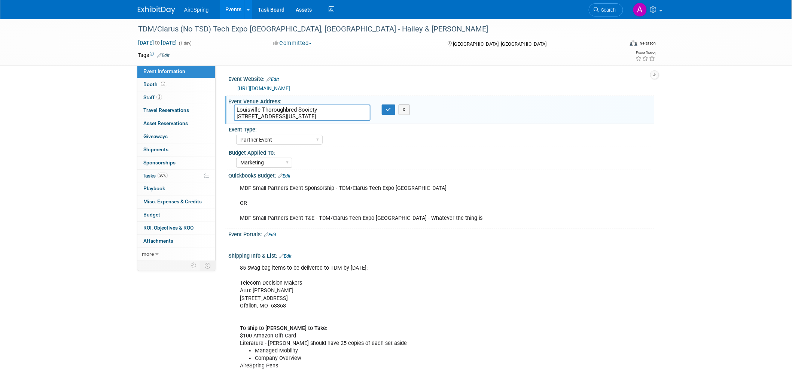 The image size is (792, 379). Describe the element at coordinates (647, 43) in the screenshot. I see `div: In-Person` at that location.